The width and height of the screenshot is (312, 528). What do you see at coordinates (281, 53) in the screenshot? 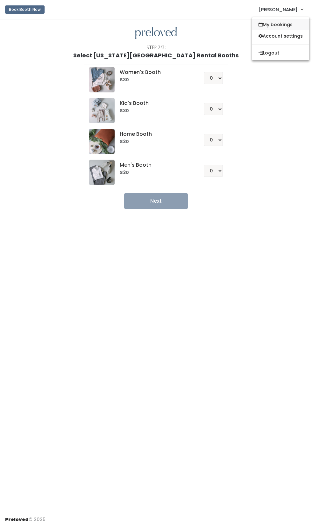
I see `button: Logout` at bounding box center [281, 53].